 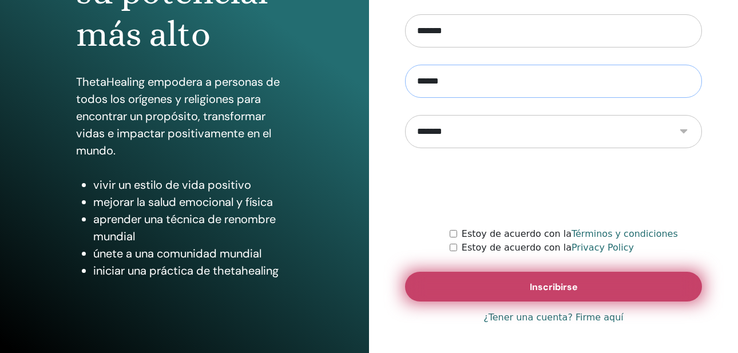 What do you see at coordinates (193, 253) in the screenshot?
I see `li: únete a una comunidad mundial` at bounding box center [193, 253].